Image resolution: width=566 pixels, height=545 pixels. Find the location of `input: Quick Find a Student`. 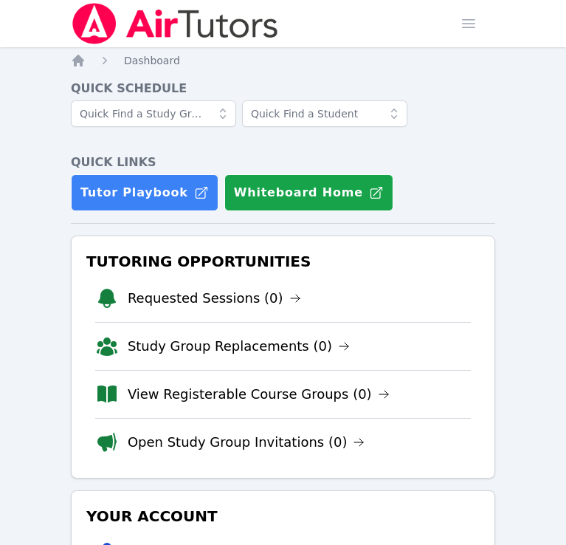

input: Quick Find a Student is located at coordinates (325, 114).